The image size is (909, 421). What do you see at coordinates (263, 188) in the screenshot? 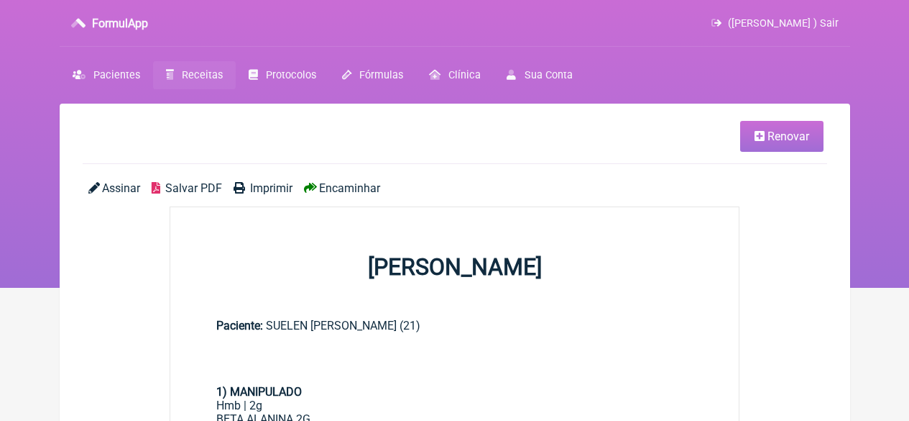
I see `a: Imprimir` at bounding box center [263, 188].